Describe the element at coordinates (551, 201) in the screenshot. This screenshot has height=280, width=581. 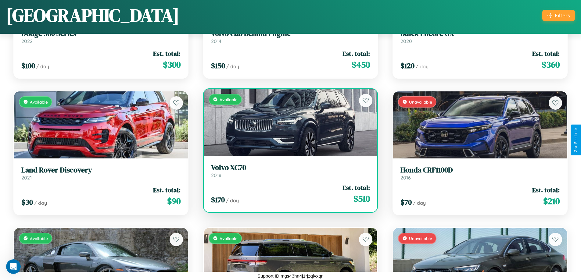
I see `span: $ 210` at that location.